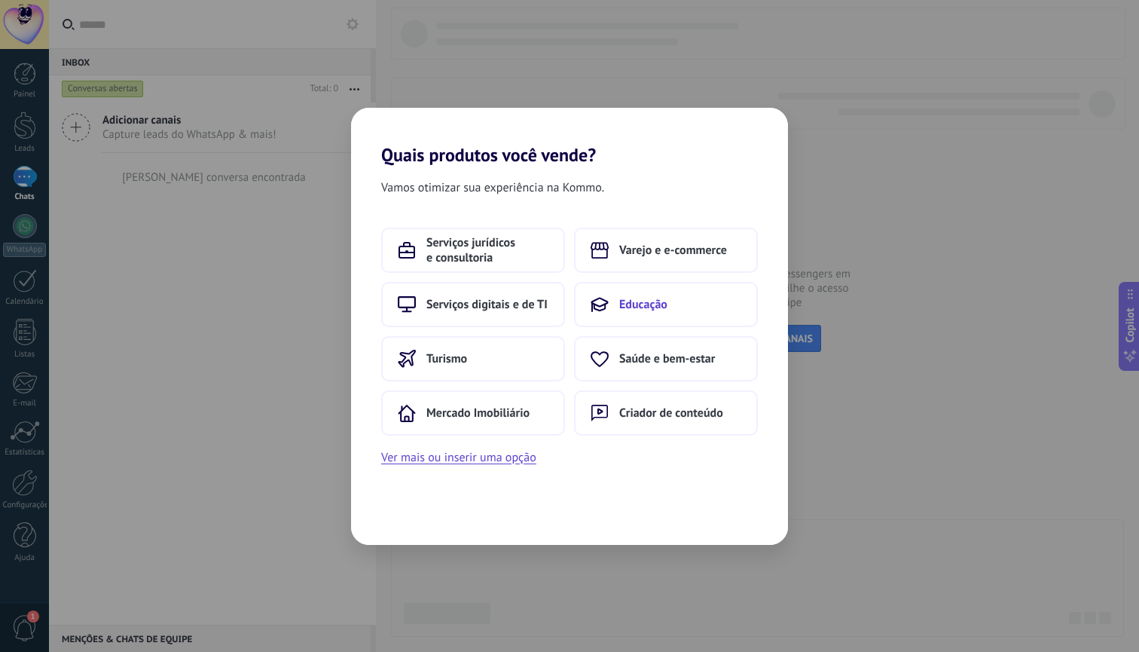 The height and width of the screenshot is (652, 1139). I want to click on button: Turismo, so click(473, 359).